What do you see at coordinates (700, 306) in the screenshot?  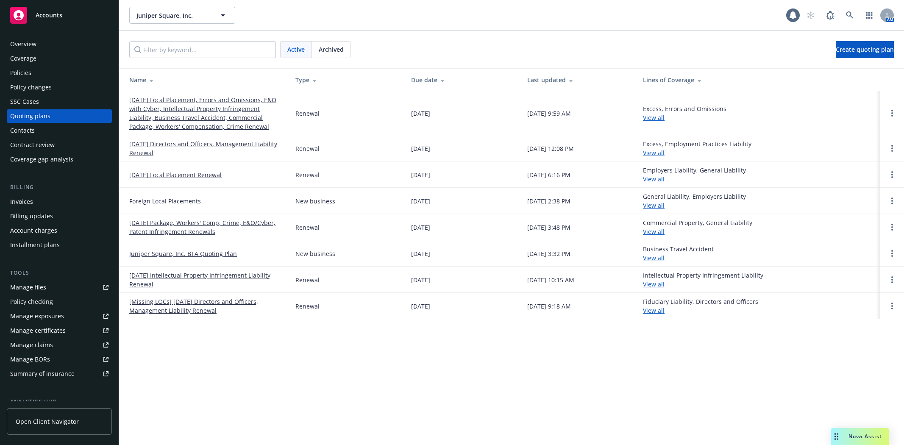 I see `div: Fiduciary Liability, Directors and Officers` at bounding box center [700, 306].